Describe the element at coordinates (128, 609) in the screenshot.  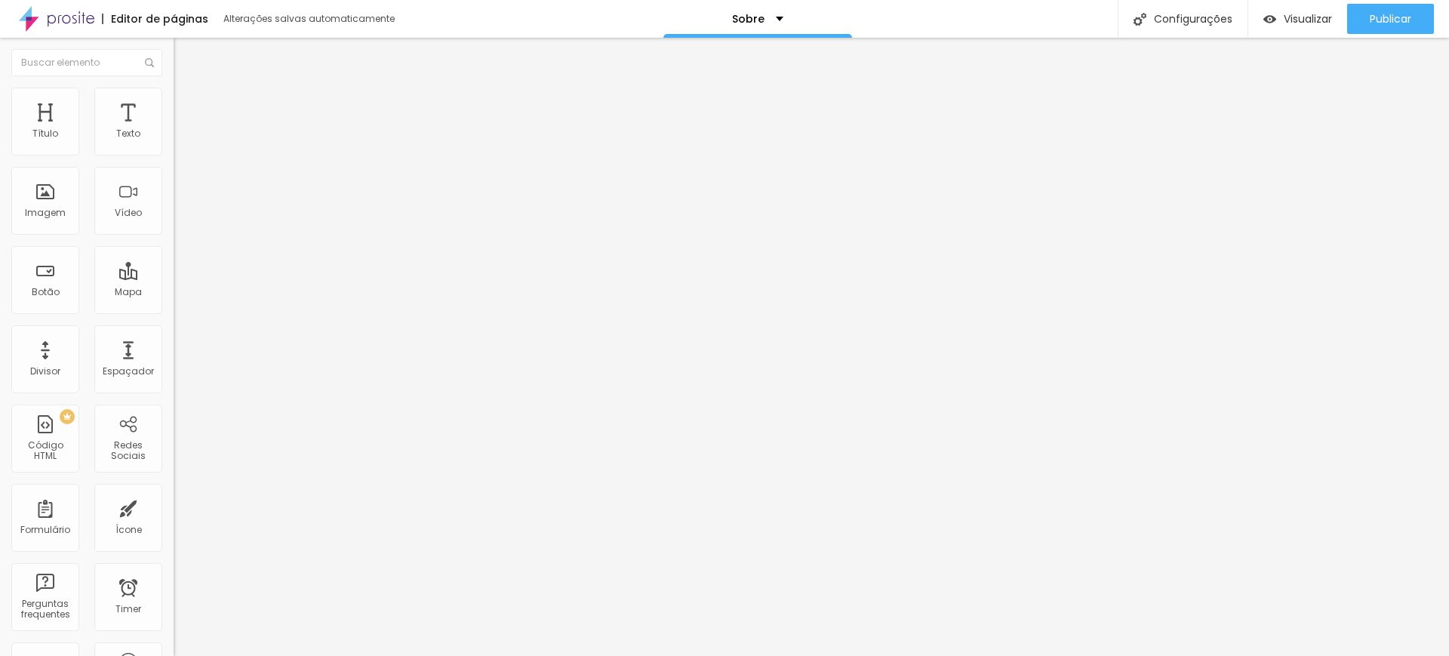
I see `div: Timer` at that location.